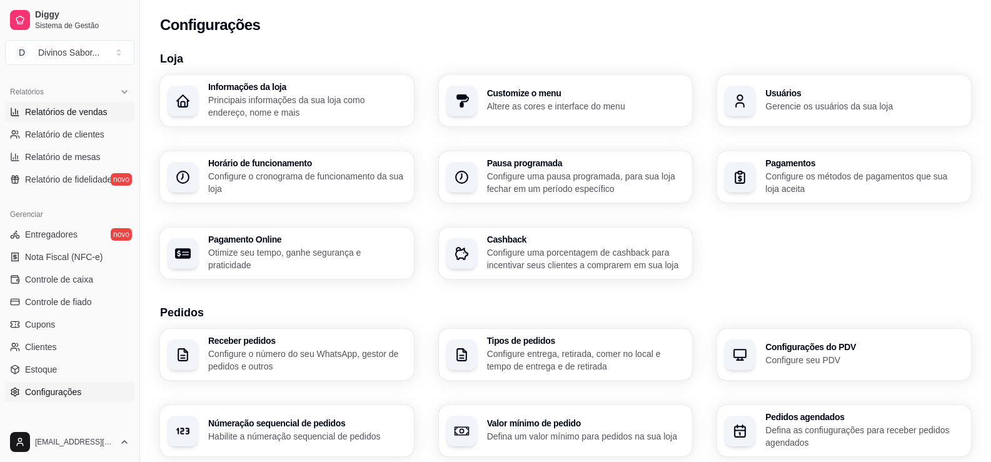  What do you see at coordinates (82, 15) in the screenshot?
I see `span: Diggy` at bounding box center [82, 15].